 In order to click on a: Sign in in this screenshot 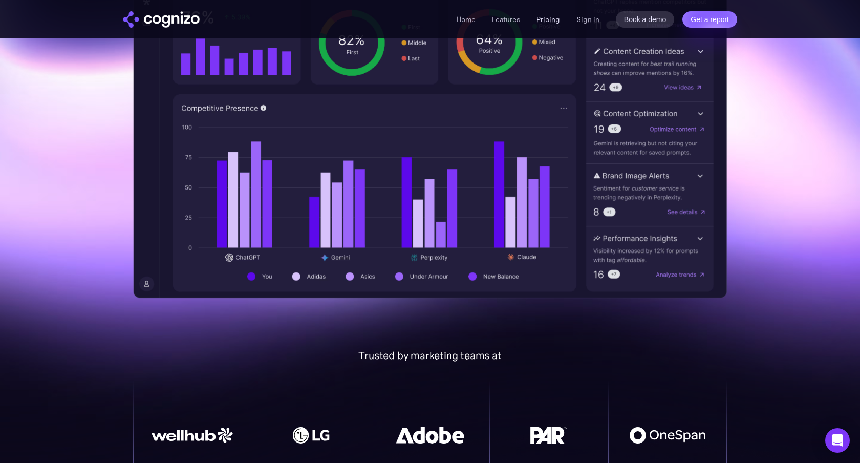, I will do `click(588, 19)`.